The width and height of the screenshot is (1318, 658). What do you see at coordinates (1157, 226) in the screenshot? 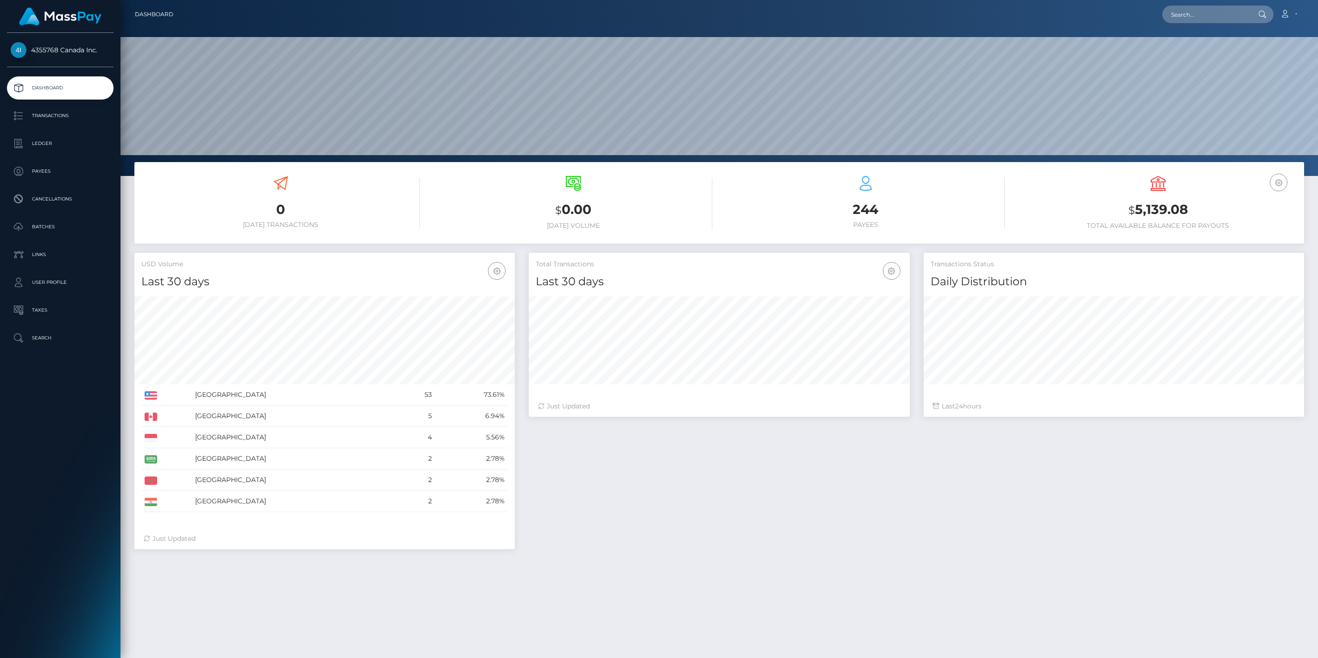
I see `h6: Total Available Balance for Payouts` at bounding box center [1157, 226].